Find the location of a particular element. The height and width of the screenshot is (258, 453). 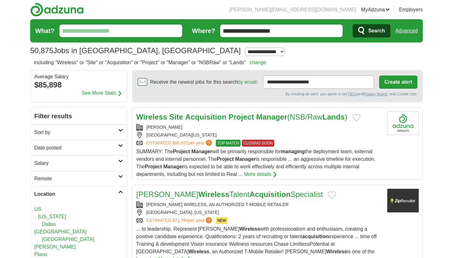

a: by email is located at coordinates (247, 82).